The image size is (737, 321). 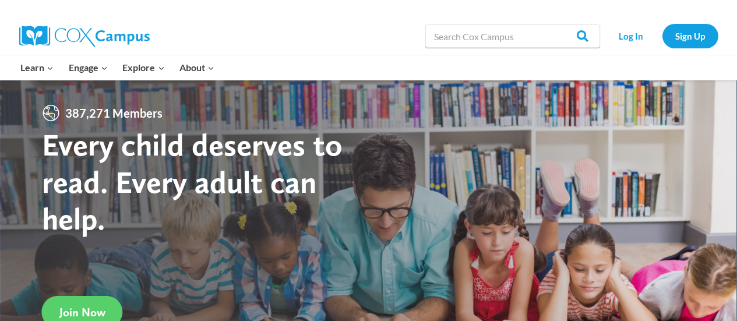 What do you see at coordinates (114, 113) in the screenshot?
I see `span: 387,271 Members` at bounding box center [114, 113].